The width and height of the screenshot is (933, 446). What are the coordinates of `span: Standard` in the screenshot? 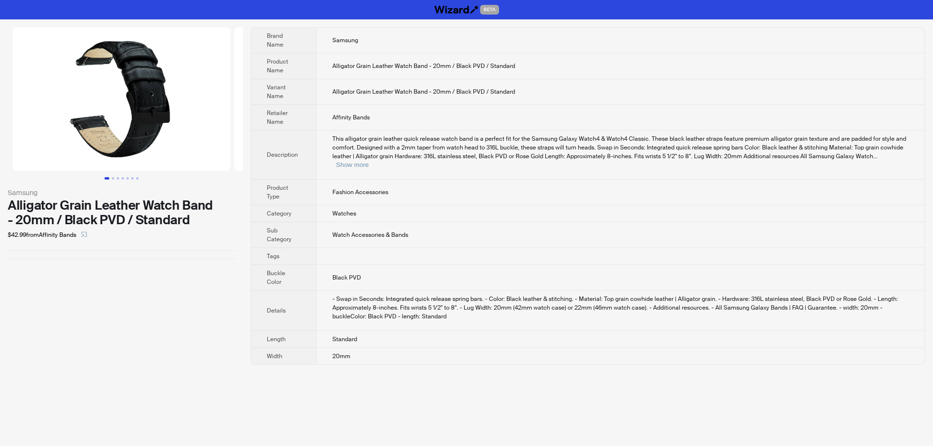 It's located at (344, 339).